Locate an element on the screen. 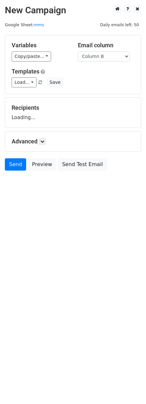  div: Loading... is located at coordinates (73, 113).